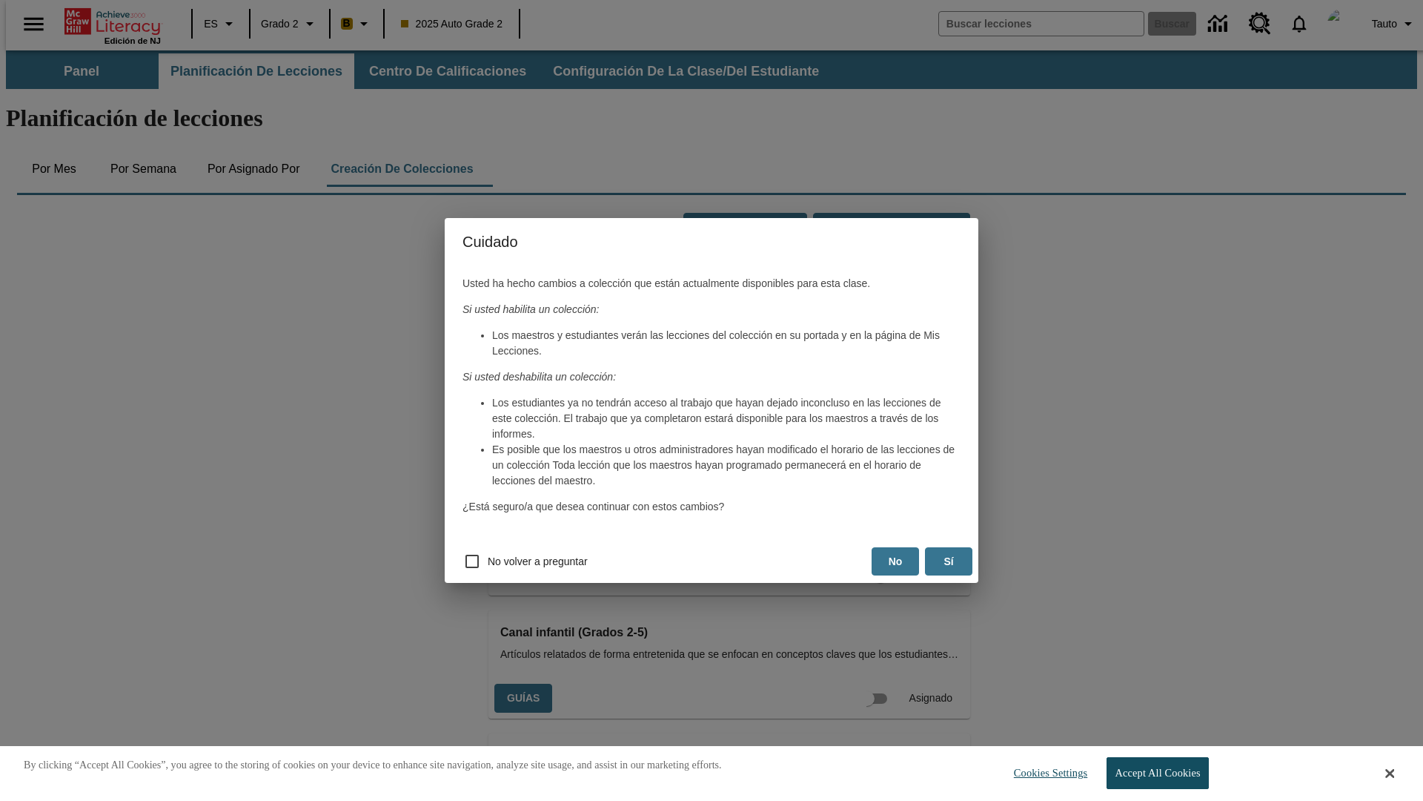 The height and width of the screenshot is (801, 1423). What do you see at coordinates (712, 283) in the screenshot?
I see `p: Usted ha hecho cambios a colección que están actualmente disponibles para esta clase.` at bounding box center [712, 283].